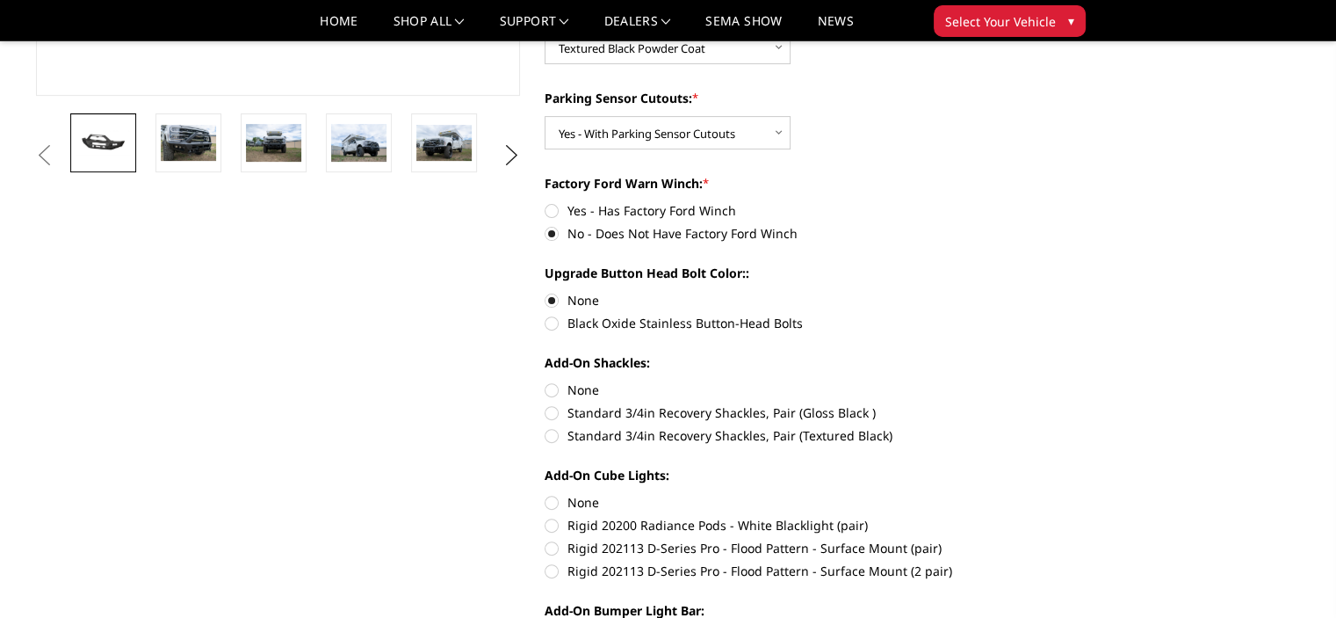 The image size is (1336, 618). Describe the element at coordinates (743, 27) in the screenshot. I see `a: SEMA Show` at that location.